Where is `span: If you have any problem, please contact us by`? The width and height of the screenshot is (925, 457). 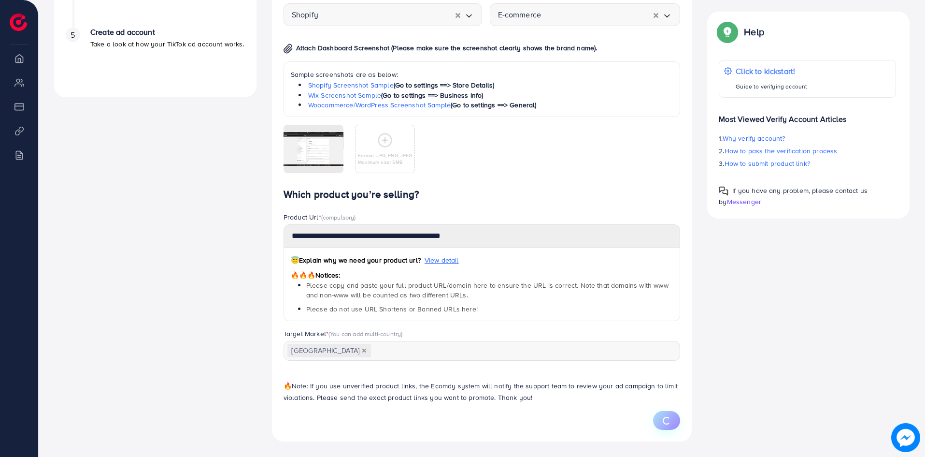
span: If you have any problem, please contact us by is located at coordinates (793, 196).